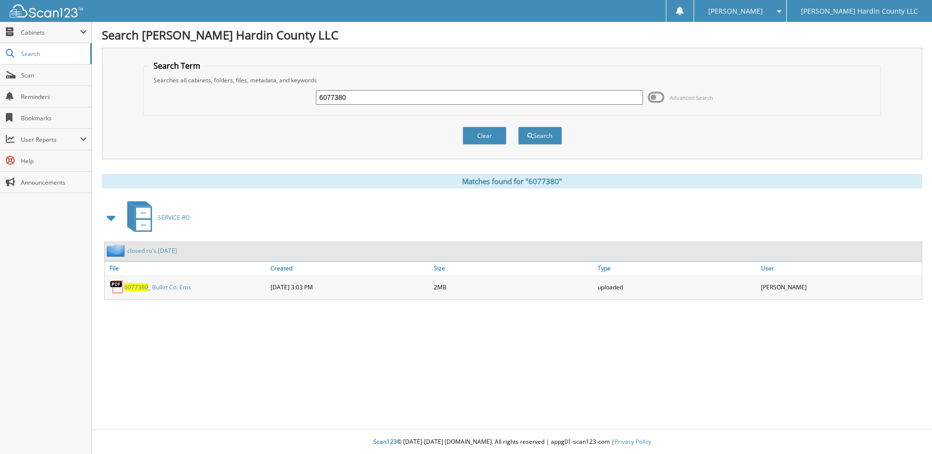 This screenshot has width=932, height=454. I want to click on span: SERVICE RO, so click(174, 217).